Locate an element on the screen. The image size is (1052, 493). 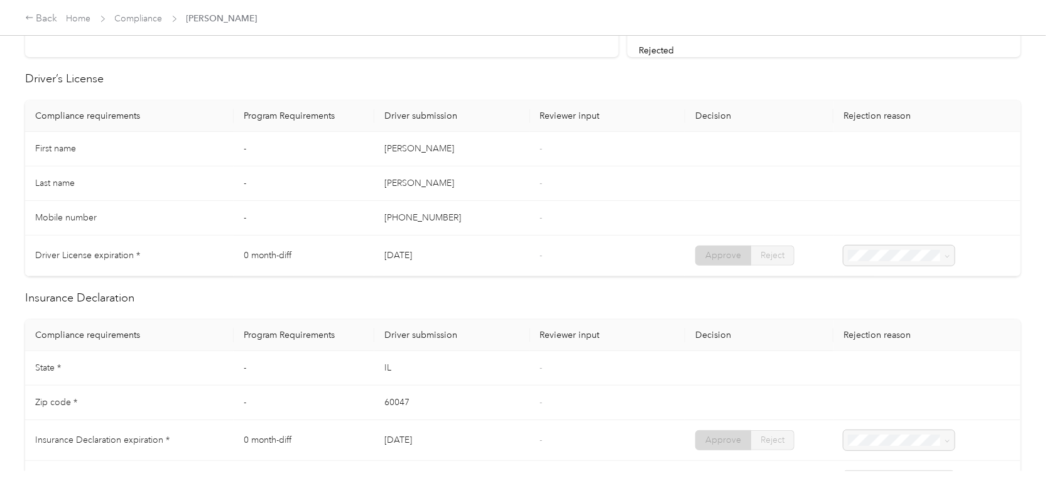
td: Zip code * is located at coordinates (129, 403).